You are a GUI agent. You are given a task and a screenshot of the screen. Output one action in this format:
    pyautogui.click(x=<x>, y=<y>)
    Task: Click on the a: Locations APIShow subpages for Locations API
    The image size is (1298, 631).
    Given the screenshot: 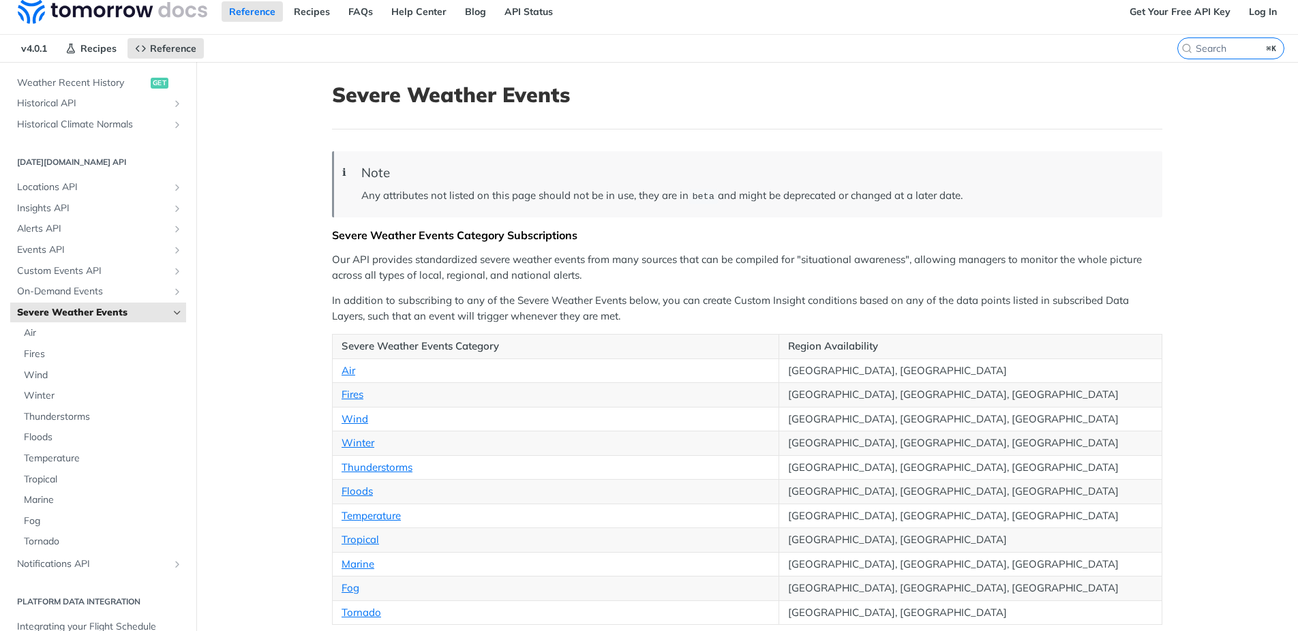 What is the action you would take?
    pyautogui.click(x=98, y=187)
    